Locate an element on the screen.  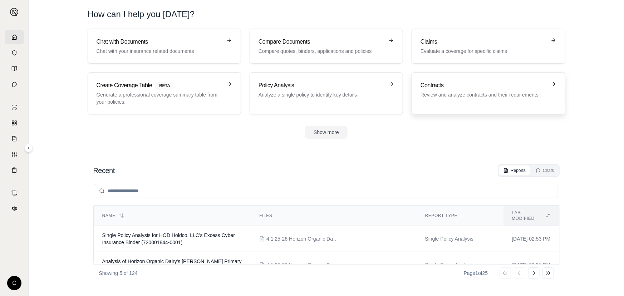
th: Files is located at coordinates (333, 216).